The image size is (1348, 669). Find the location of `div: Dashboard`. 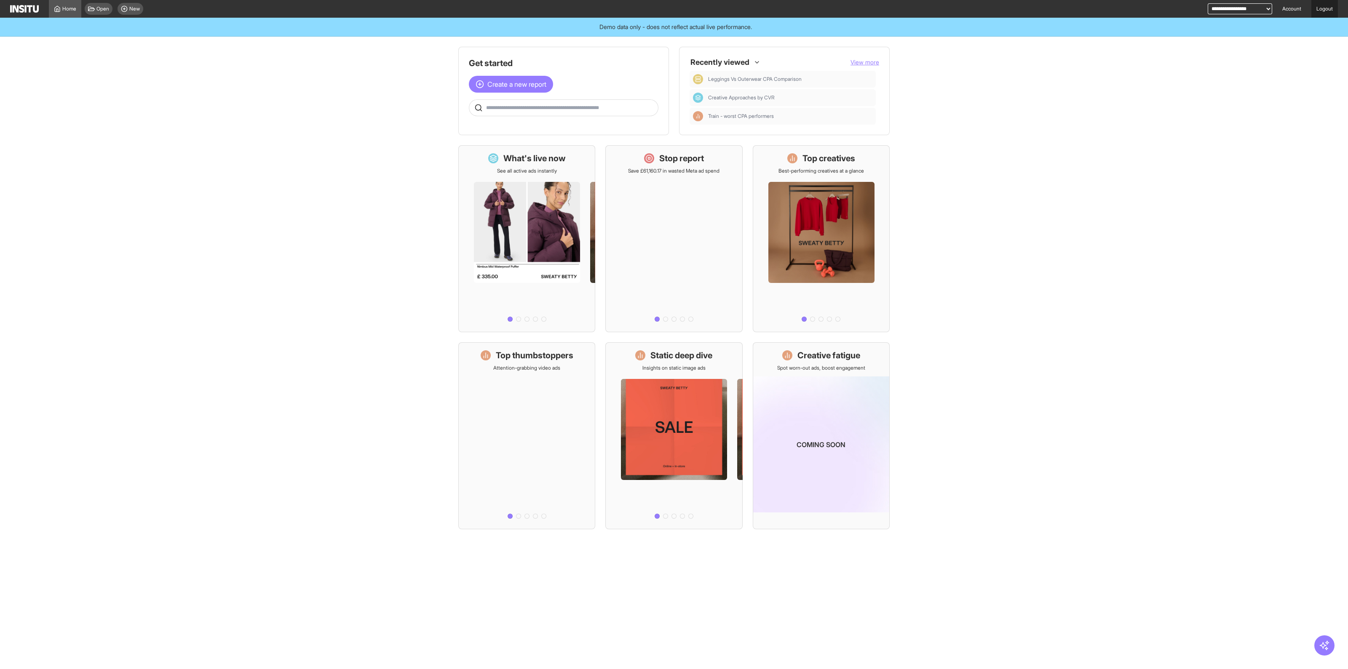

div: Dashboard is located at coordinates (698, 98).